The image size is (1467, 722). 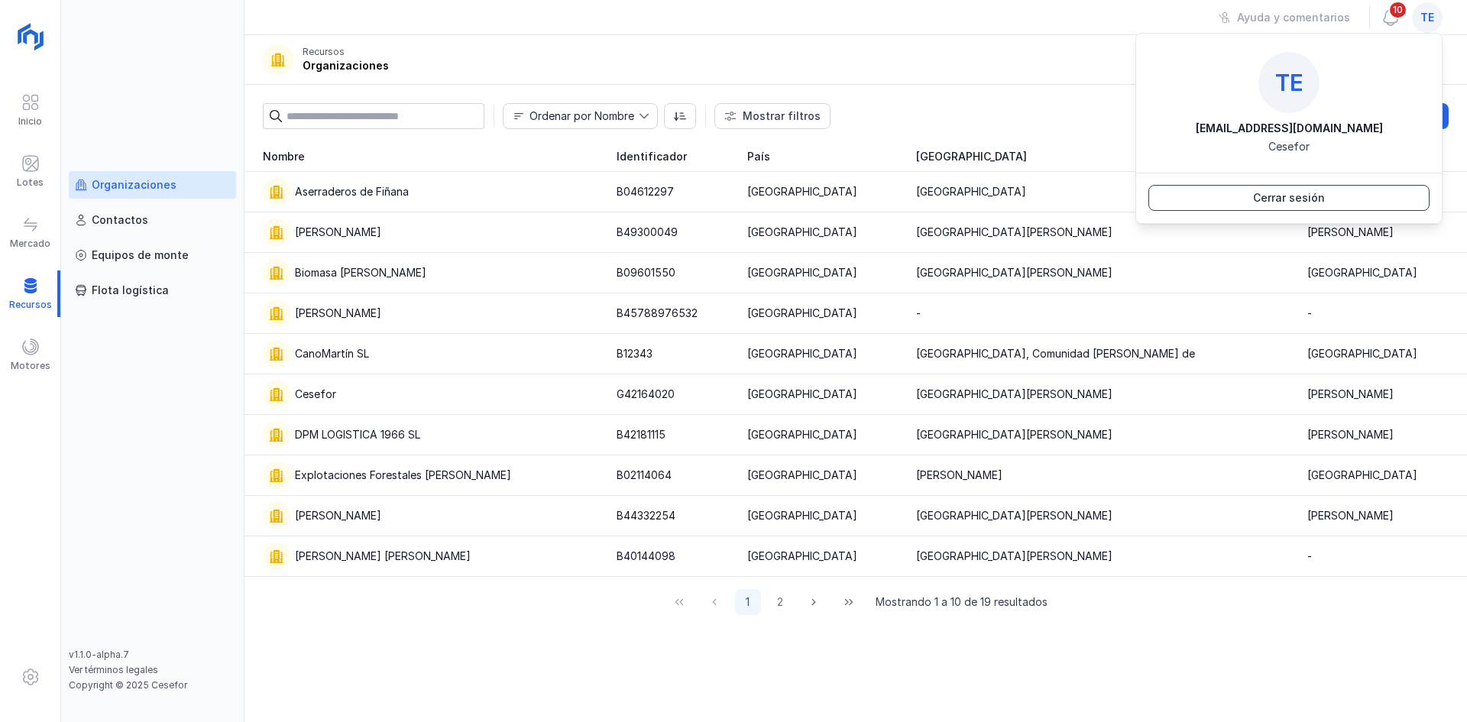 What do you see at coordinates (358, 435) in the screenshot?
I see `div: DPM LOGISTICA 1966 SL` at bounding box center [358, 435].